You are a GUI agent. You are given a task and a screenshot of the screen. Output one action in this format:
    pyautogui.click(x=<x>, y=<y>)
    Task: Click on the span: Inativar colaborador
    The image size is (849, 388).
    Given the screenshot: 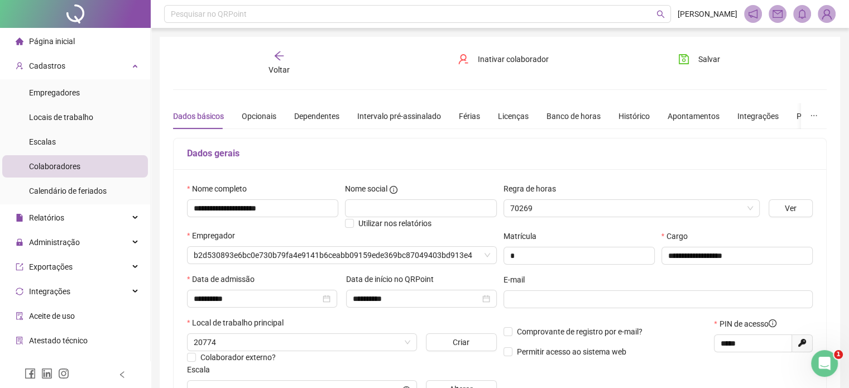 What is the action you would take?
    pyautogui.click(x=513, y=59)
    